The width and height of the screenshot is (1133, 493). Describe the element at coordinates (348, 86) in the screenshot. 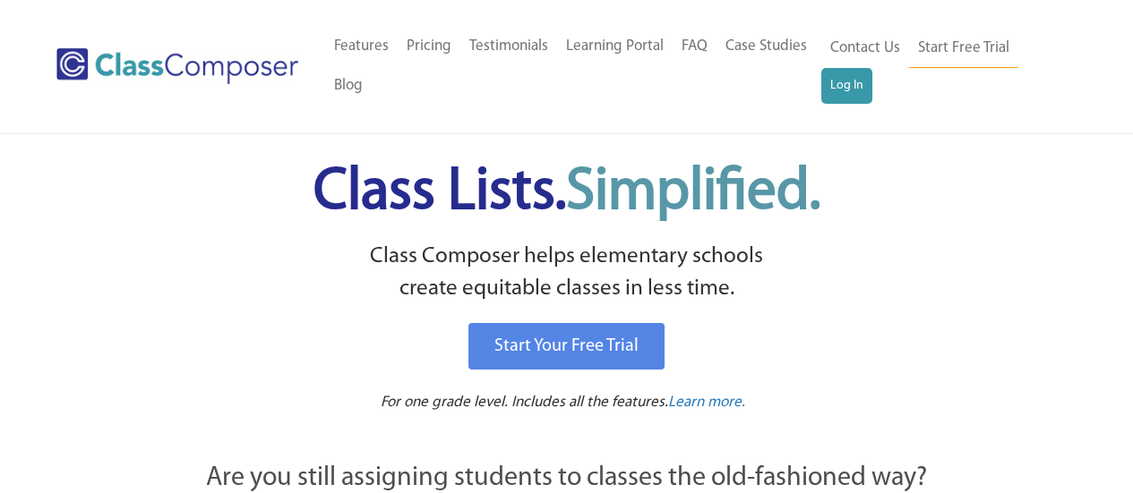

I see `a: Blog` at that location.